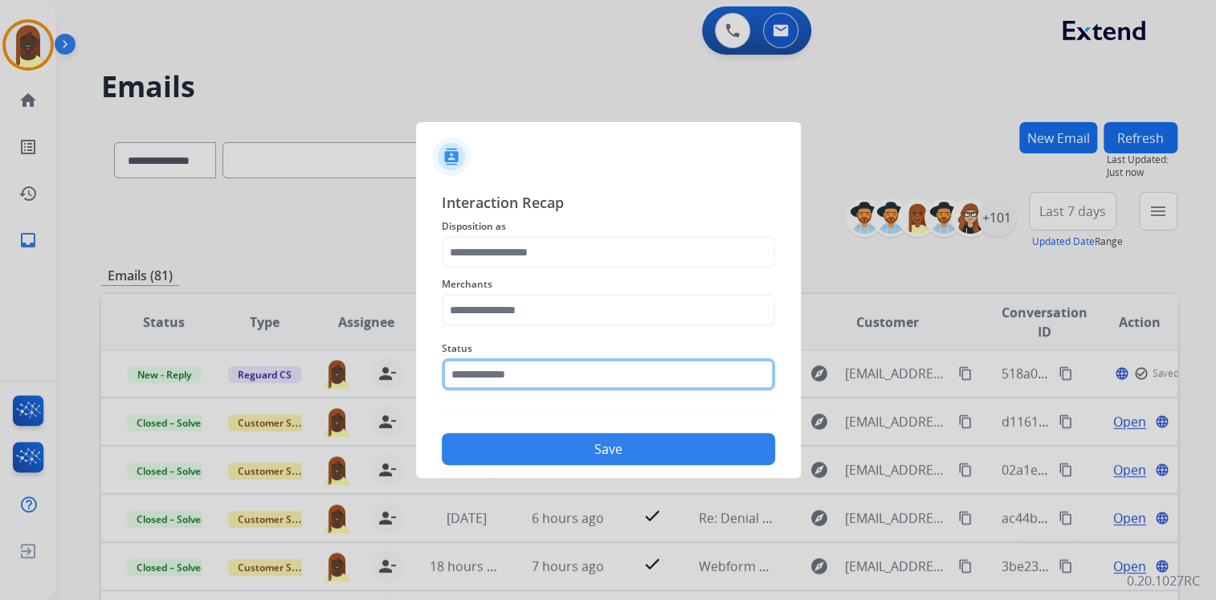 The height and width of the screenshot is (600, 1216). Describe the element at coordinates (1163, 581) in the screenshot. I see `p: 0.20.1027RC` at that location.